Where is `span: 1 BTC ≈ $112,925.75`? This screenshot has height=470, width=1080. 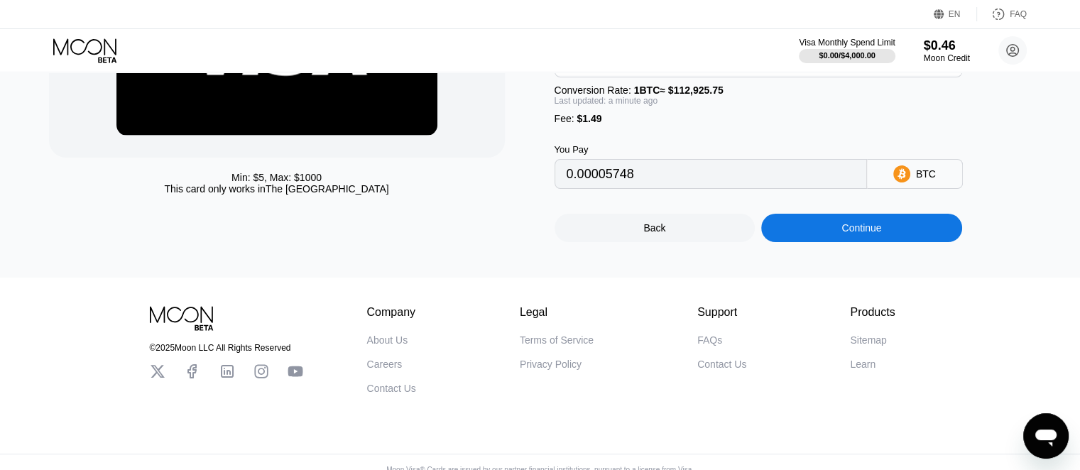
span: 1 BTC ≈ $112,925.75 is located at coordinates (679, 90).